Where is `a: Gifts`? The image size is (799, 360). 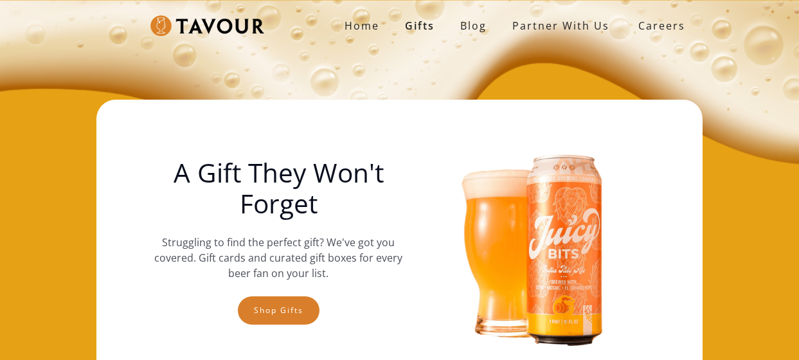 a: Gifts is located at coordinates (420, 26).